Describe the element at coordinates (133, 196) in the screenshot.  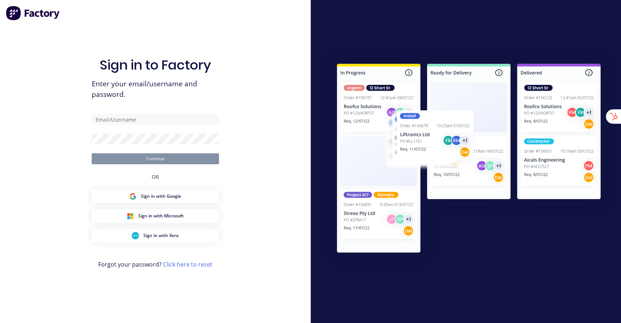
I see `img: Google Sign in` at that location.